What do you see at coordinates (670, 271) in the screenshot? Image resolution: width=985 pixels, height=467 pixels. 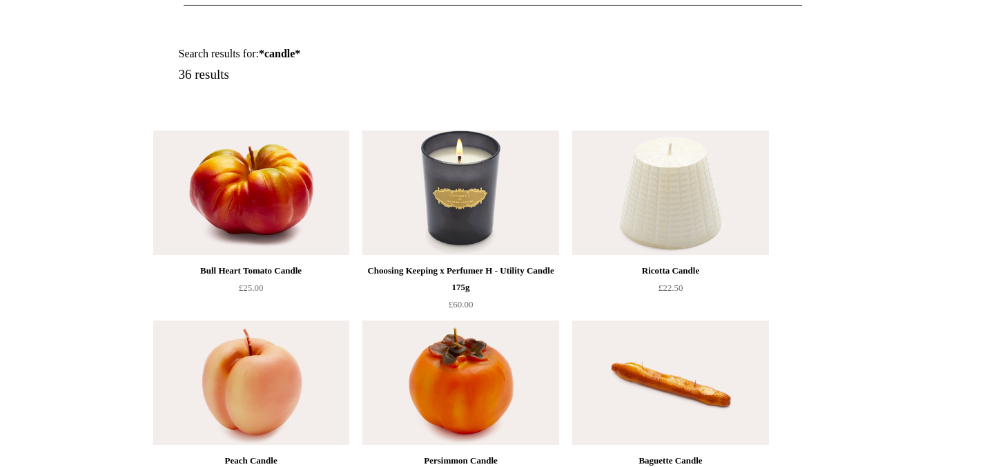 I see `div: Ricotta Candle` at bounding box center [670, 271].